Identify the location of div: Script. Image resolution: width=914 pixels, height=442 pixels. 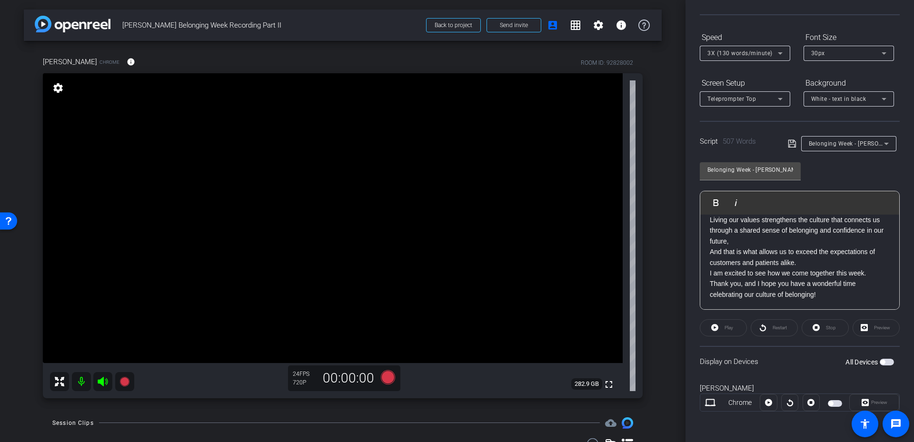
(737, 141).